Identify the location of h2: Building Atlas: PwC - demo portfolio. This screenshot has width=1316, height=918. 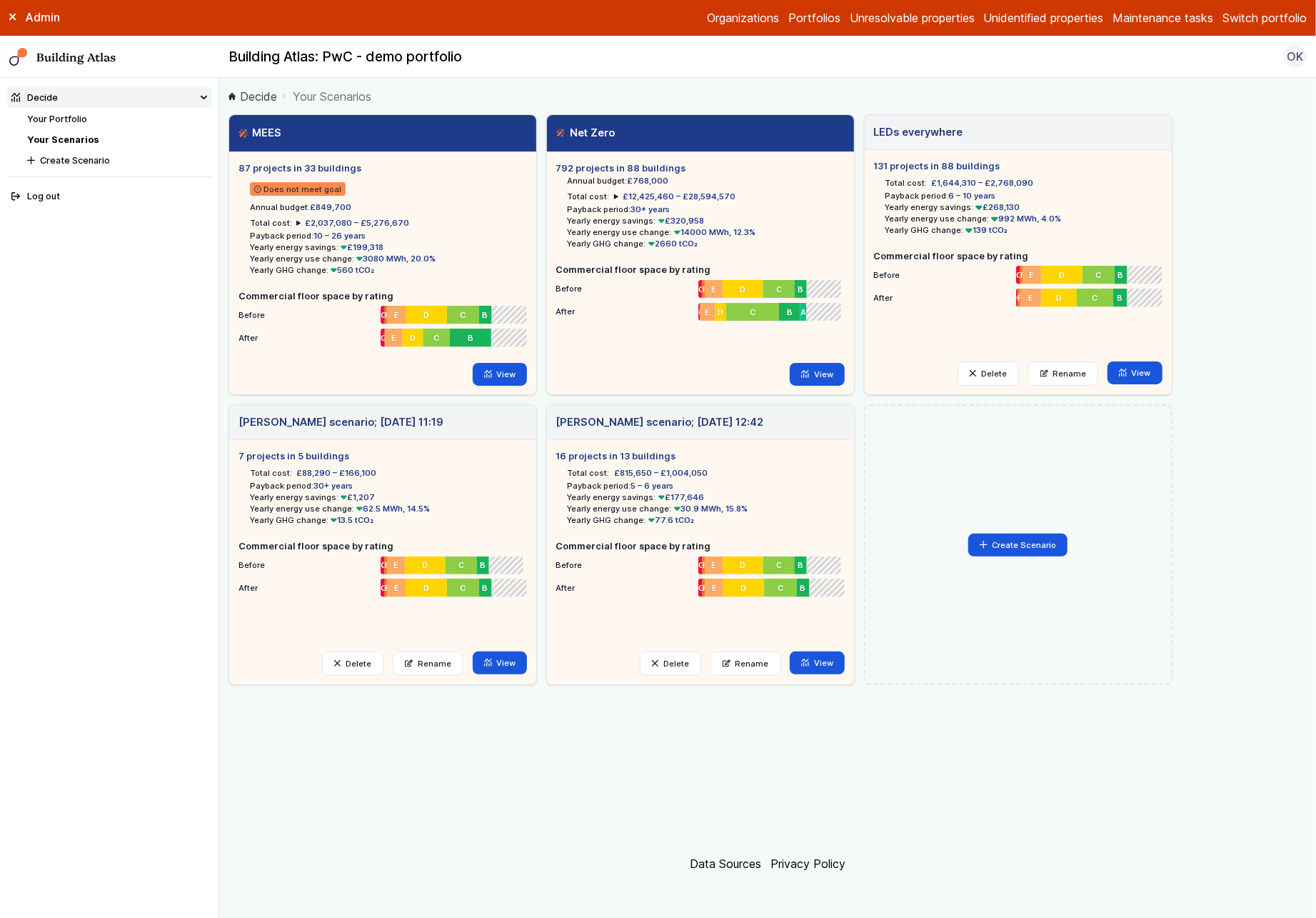
(345, 57).